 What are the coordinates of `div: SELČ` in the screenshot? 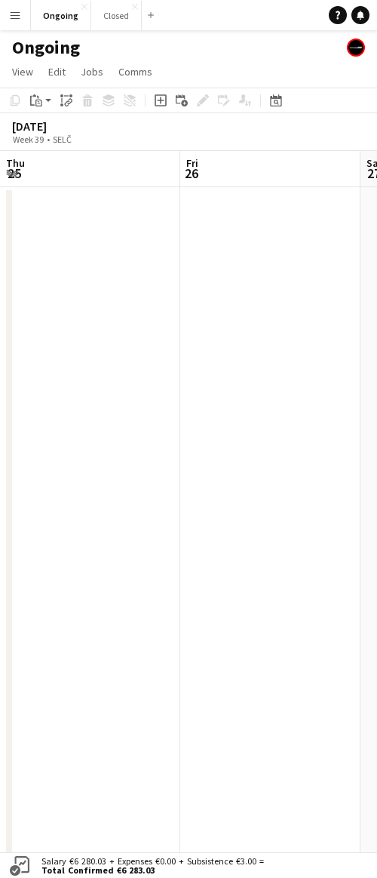 It's located at (62, 139).